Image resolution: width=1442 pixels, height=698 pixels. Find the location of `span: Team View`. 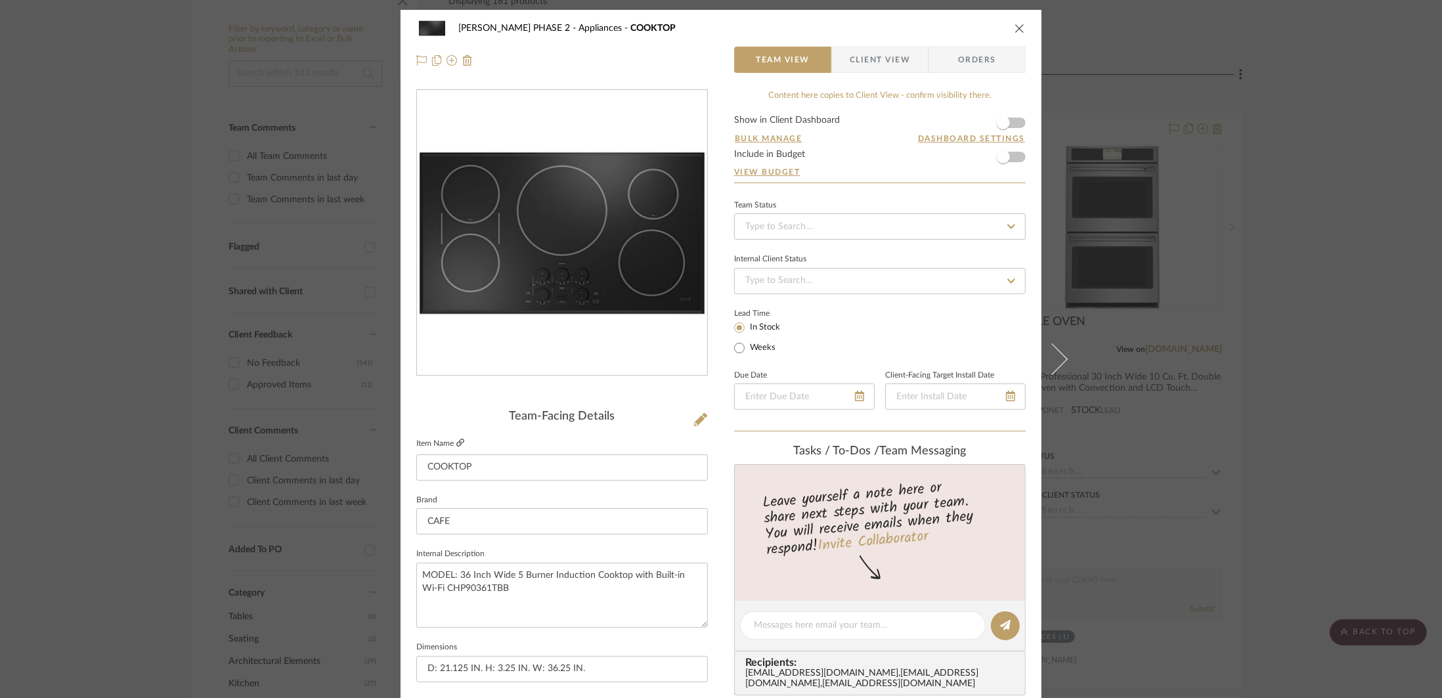

span: Team View is located at coordinates (783, 60).